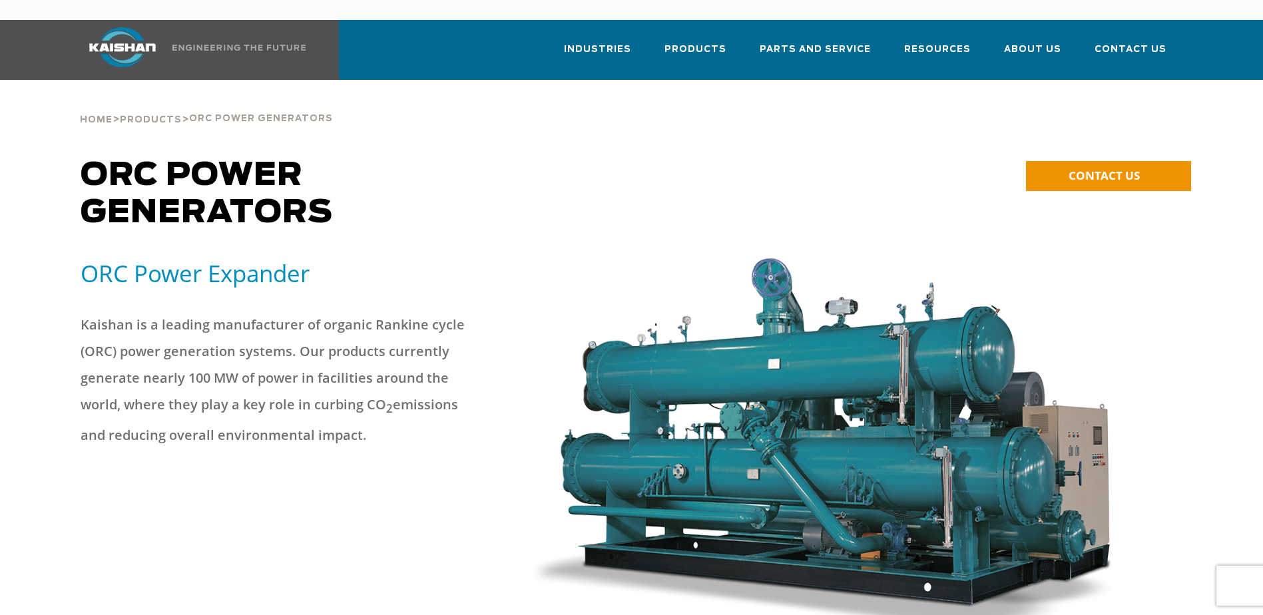  Describe the element at coordinates (937, 49) in the screenshot. I see `span: Resources` at that location.